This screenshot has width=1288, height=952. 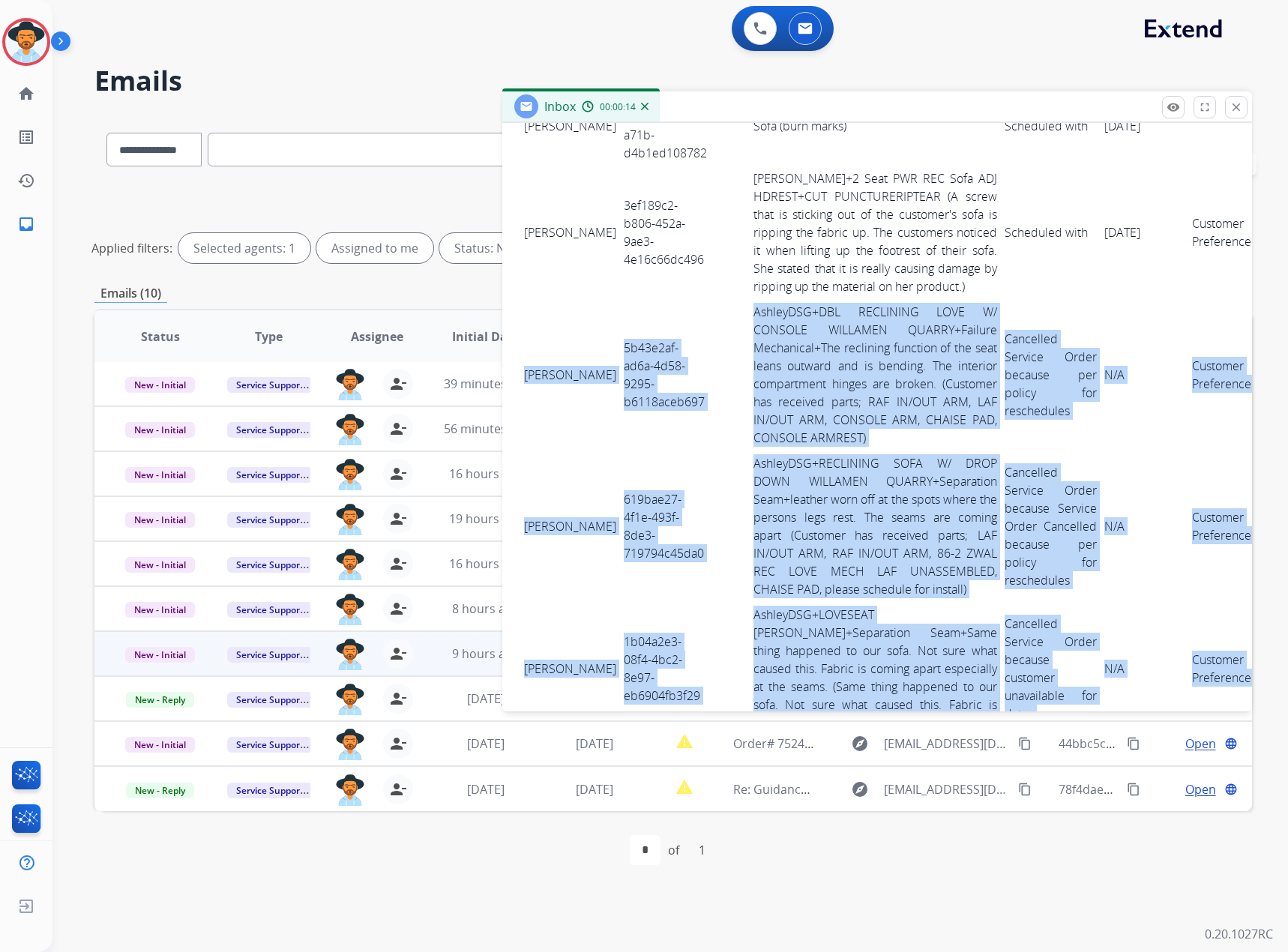 What do you see at coordinates (875, 526) in the screenshot?
I see `a: AshleyDSG+RECLINING SOFA W/ DROP DOWN WILLAMEN QUARRY+Separation Seam+leather worn off at the spo...` at bounding box center [875, 526].